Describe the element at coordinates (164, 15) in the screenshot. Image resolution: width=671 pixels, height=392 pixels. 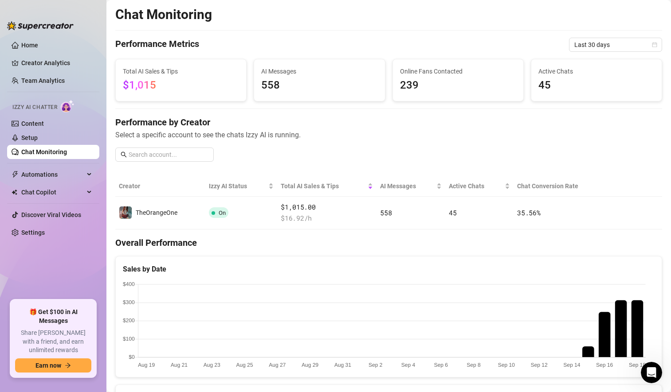
I see `h2: Chat Monitoring` at that location.